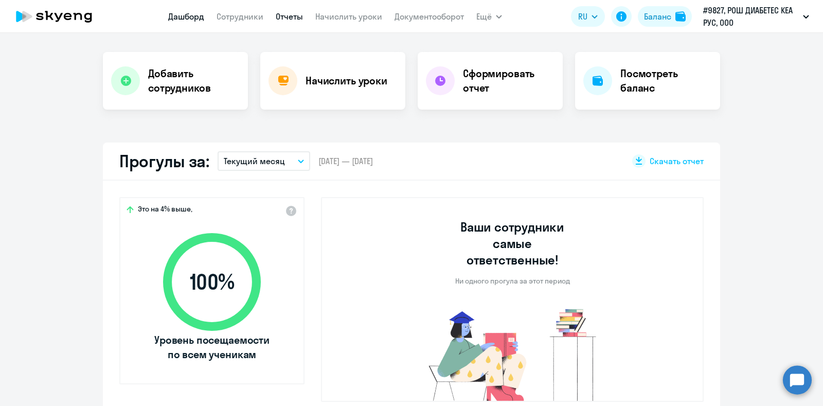  What do you see at coordinates (512, 243) in the screenshot?
I see `h3: Ваши сотрудники самые ответственные!` at bounding box center [512, 243].